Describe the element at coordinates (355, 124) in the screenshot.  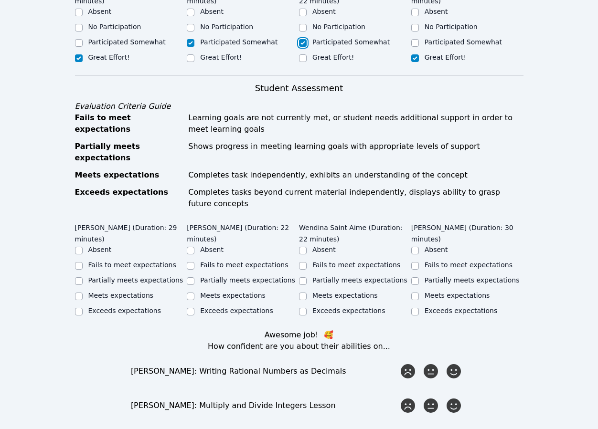
I see `div: Learning goals are not currently met, or student needs additional support in order to meet learni...` at that location.